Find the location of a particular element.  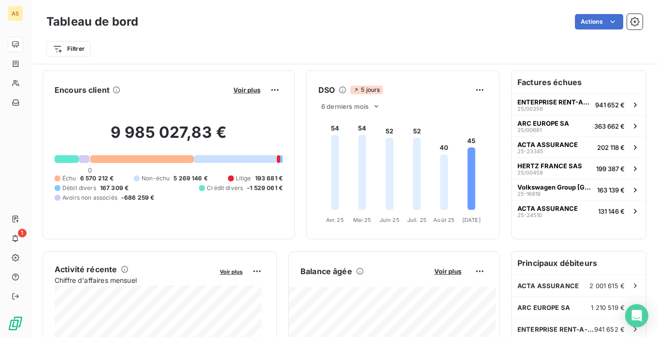

span: 6 derniers mois is located at coordinates (345, 106).